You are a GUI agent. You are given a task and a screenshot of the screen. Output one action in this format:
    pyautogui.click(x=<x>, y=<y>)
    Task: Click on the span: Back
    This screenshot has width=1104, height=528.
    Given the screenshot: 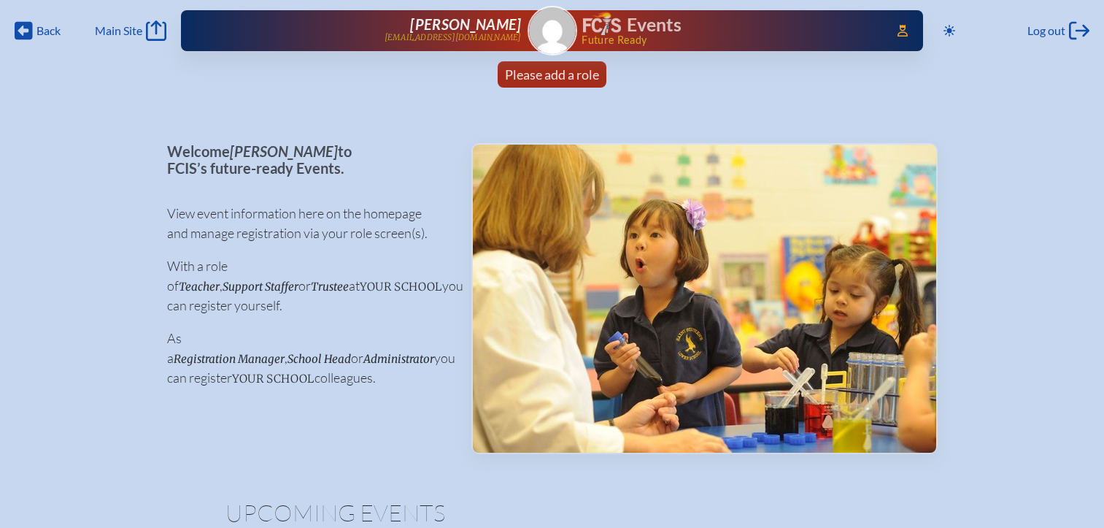 What is the action you would take?
    pyautogui.click(x=48, y=31)
    